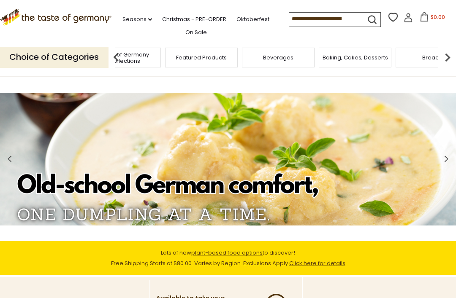 Image resolution: width=456 pixels, height=298 pixels. Describe the element at coordinates (278, 57) in the screenshot. I see `span: Beverages` at that location.